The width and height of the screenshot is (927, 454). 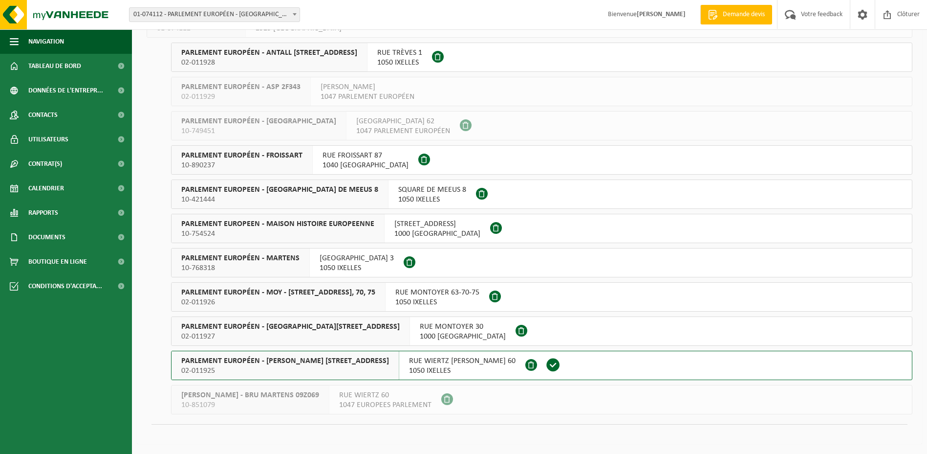 What do you see at coordinates (242, 165) in the screenshot?
I see `span: 10-890237` at bounding box center [242, 165].